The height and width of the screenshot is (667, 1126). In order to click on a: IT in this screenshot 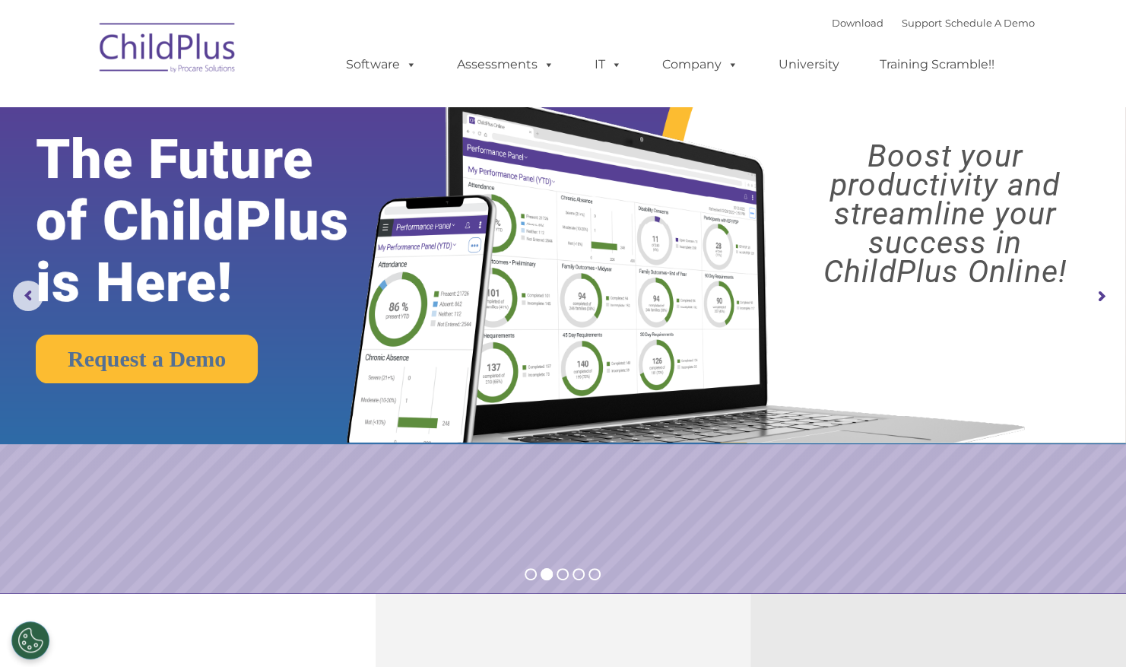, I will do `click(608, 65)`.